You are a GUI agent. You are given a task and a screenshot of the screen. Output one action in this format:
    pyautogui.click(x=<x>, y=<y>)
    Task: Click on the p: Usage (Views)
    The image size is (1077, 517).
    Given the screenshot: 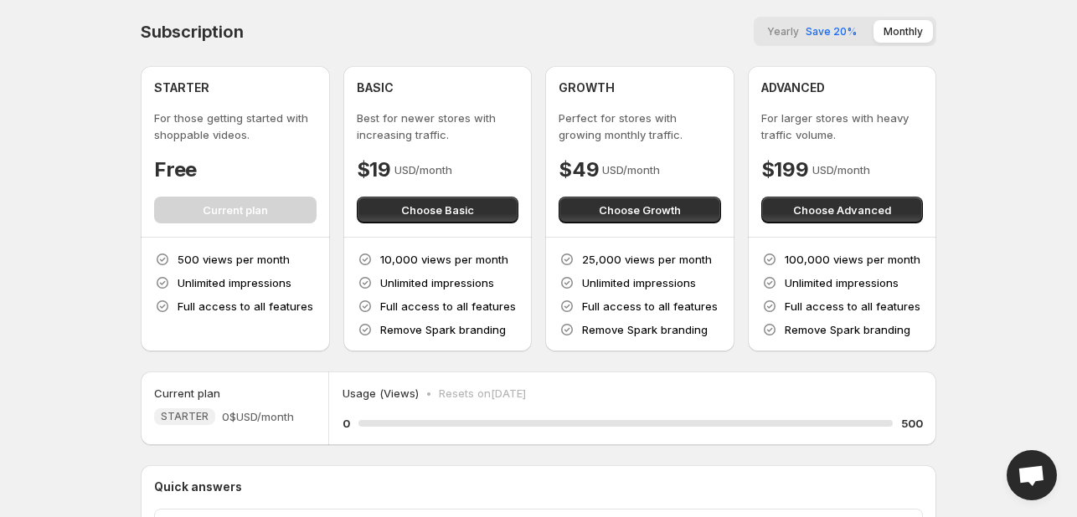 What is the action you would take?
    pyautogui.click(x=380, y=394)
    